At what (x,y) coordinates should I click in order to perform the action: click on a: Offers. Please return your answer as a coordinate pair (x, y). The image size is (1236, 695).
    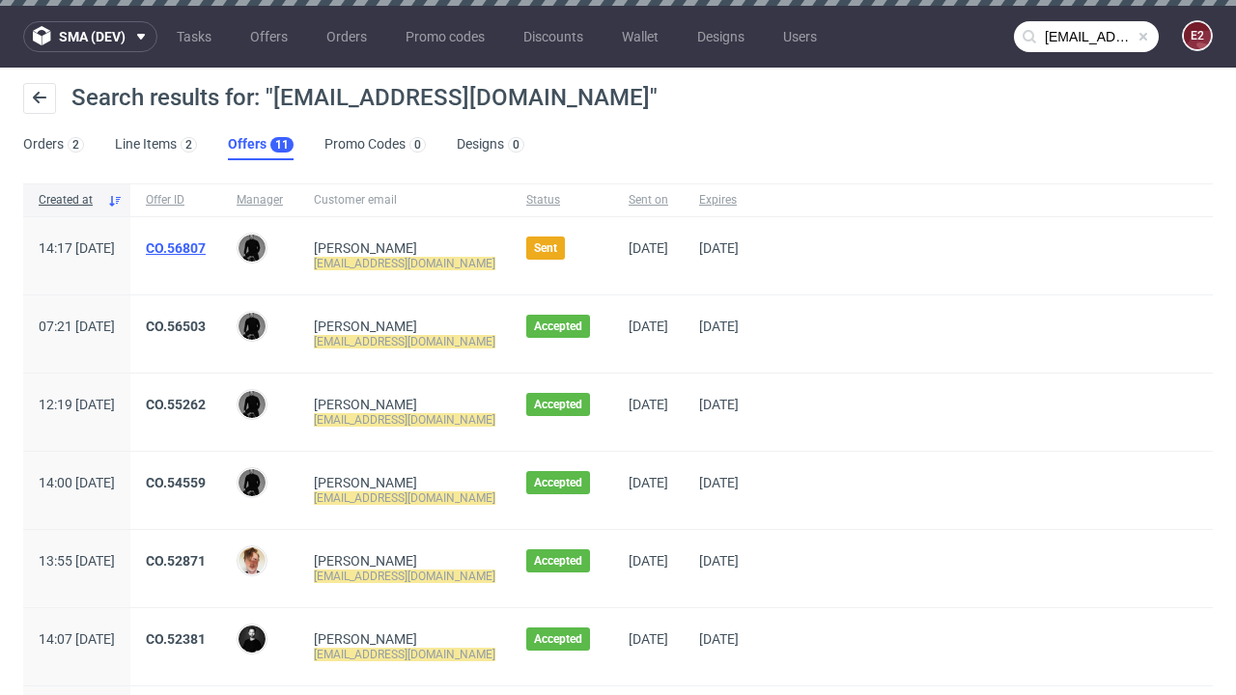
    Looking at the image, I should click on (268, 37).